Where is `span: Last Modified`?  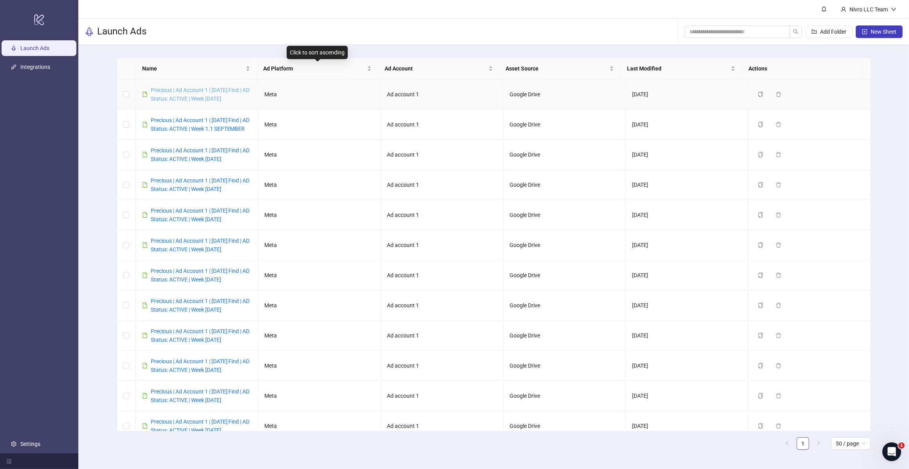 span: Last Modified is located at coordinates (678, 69).